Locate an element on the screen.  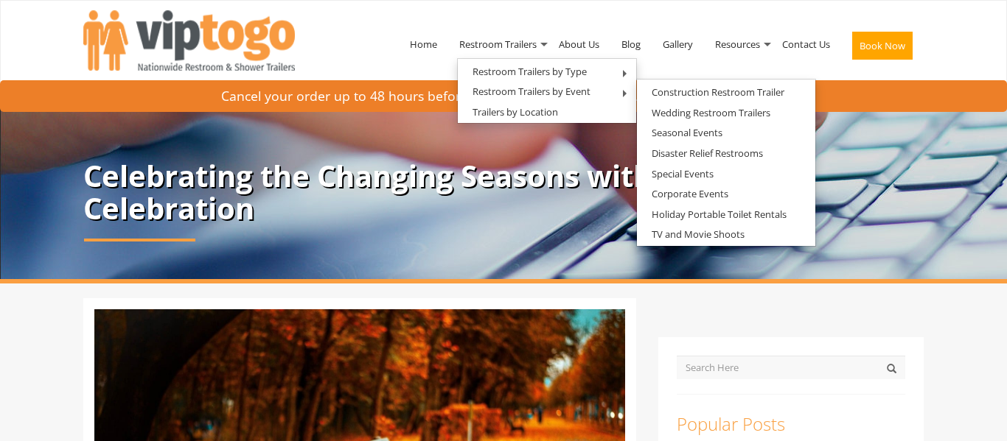
a: Trailers by Location is located at coordinates (515, 112).